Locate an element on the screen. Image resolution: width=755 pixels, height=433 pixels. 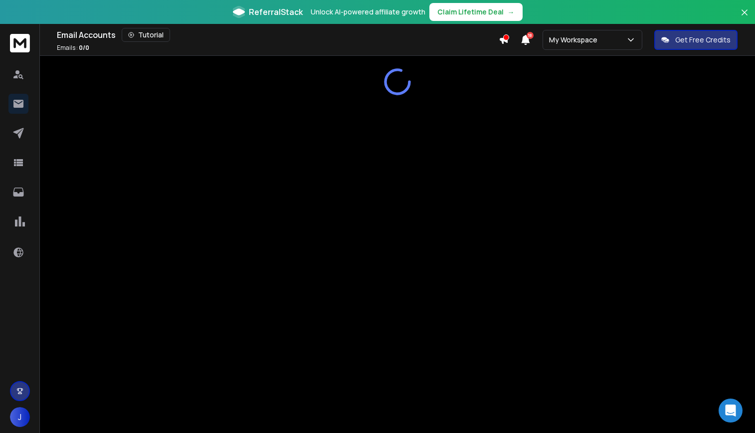
button: Claim Lifetime Deal→ is located at coordinates (476, 12).